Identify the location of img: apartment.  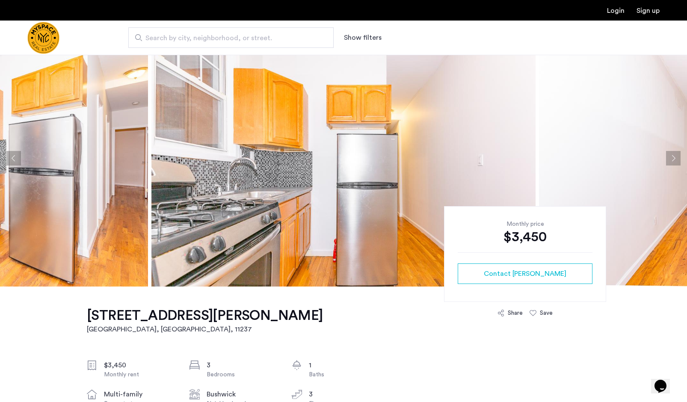
(343, 158).